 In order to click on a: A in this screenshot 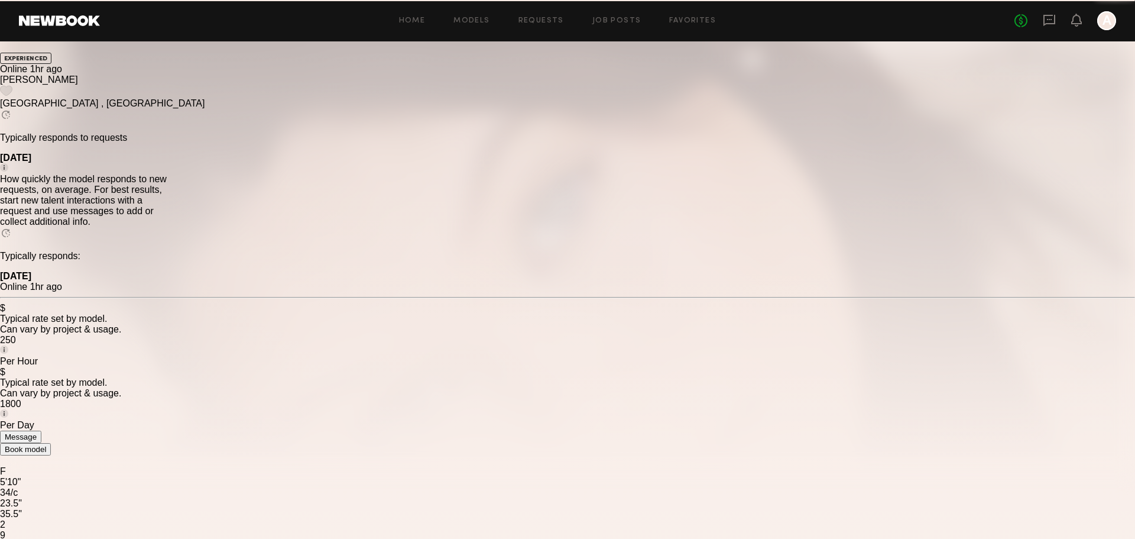, I will do `click(1107, 21)`.